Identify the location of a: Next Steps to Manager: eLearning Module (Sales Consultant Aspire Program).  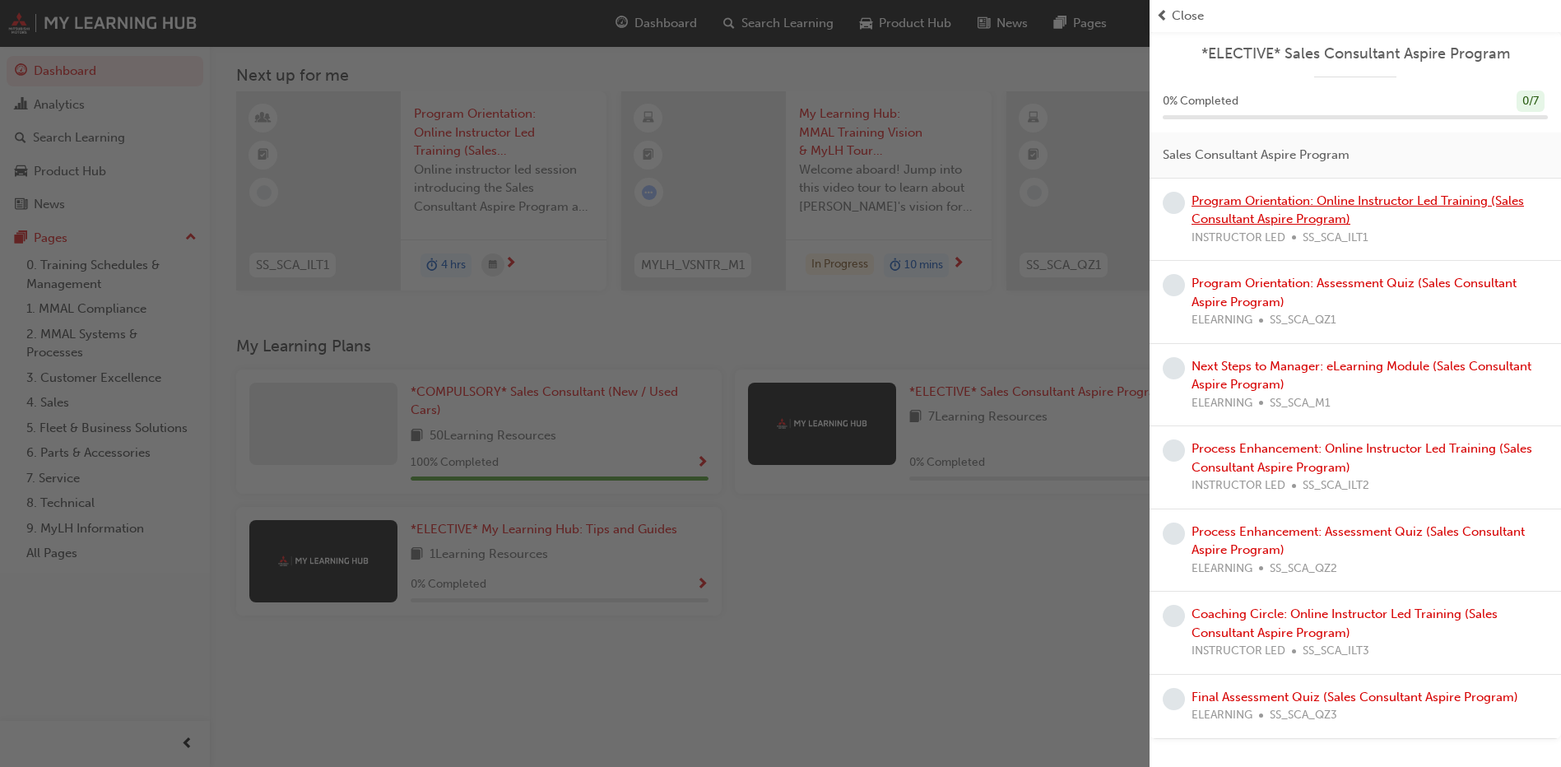
(1361, 375).